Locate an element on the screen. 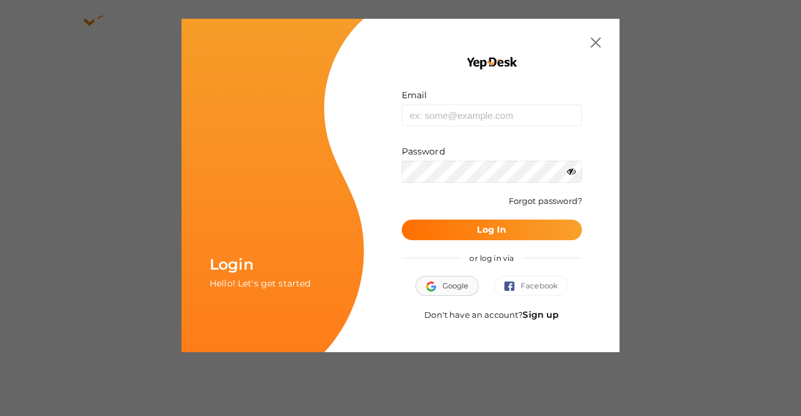 The height and width of the screenshot is (416, 801). button: Log In is located at coordinates (492, 230).